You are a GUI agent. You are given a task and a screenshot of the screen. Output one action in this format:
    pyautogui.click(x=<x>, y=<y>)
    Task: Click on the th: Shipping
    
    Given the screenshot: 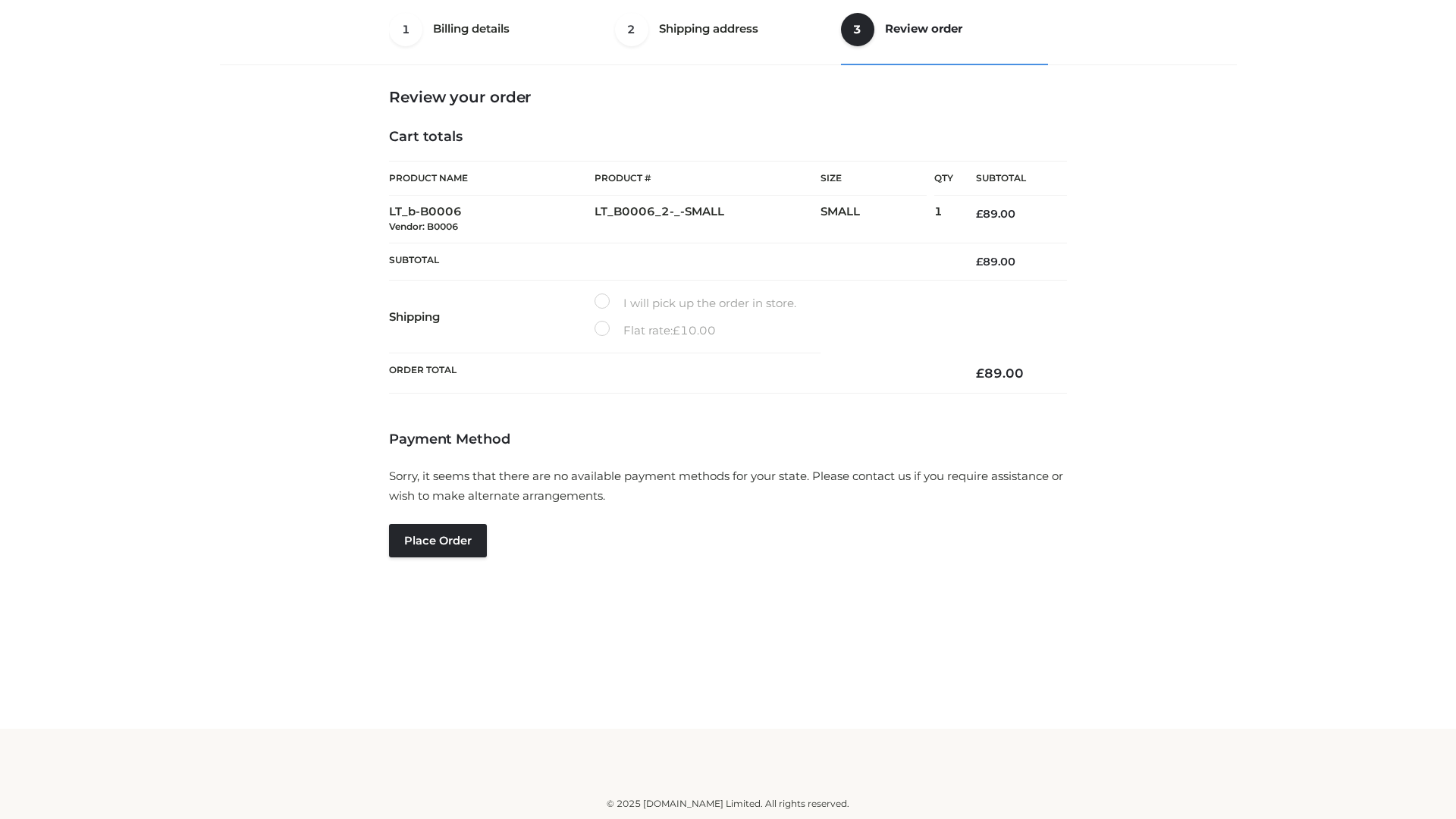 What is the action you would take?
    pyautogui.click(x=491, y=317)
    